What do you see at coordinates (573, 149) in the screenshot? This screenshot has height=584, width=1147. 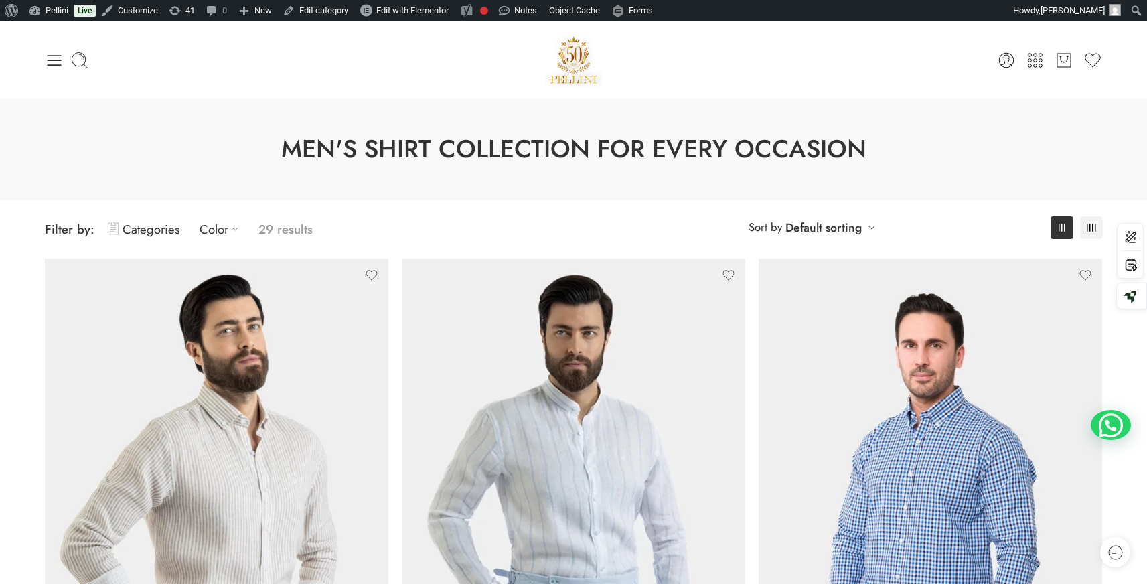 I see `h1: Men's Shirt Collection for Every Occasion` at bounding box center [573, 149].